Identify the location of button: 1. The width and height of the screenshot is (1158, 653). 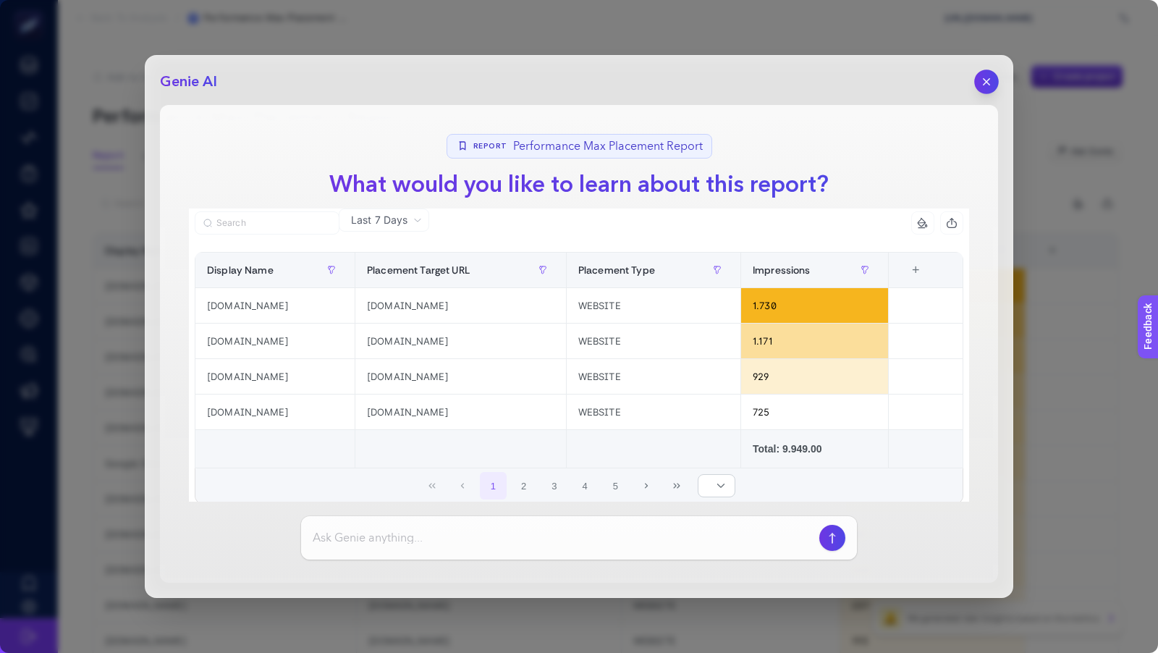
(494, 486).